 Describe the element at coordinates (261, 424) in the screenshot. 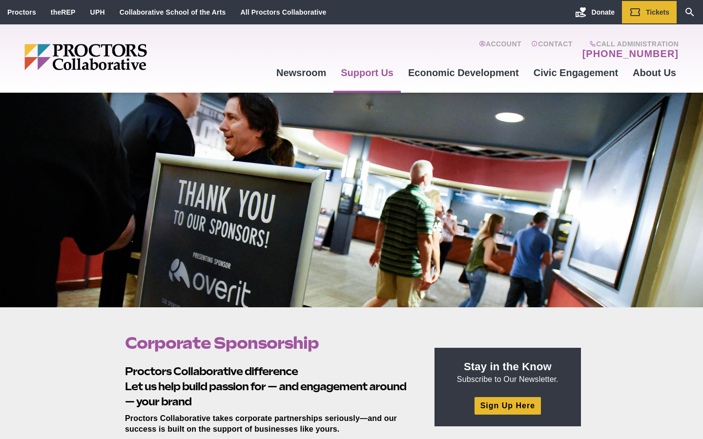

I see `strong: Proctors Collaborative takes corporate partnerships seriously—and our success is built on the sup...` at that location.